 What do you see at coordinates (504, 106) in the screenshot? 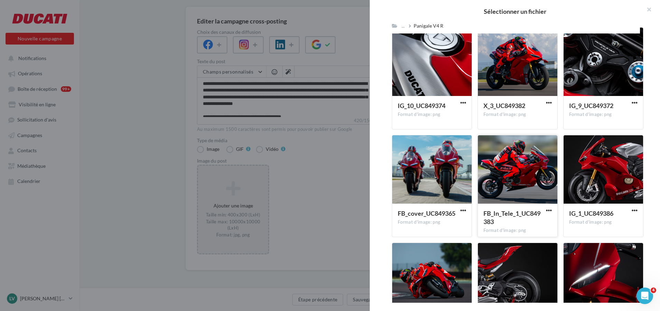
I see `span: X_3_UC849382` at bounding box center [504, 106].